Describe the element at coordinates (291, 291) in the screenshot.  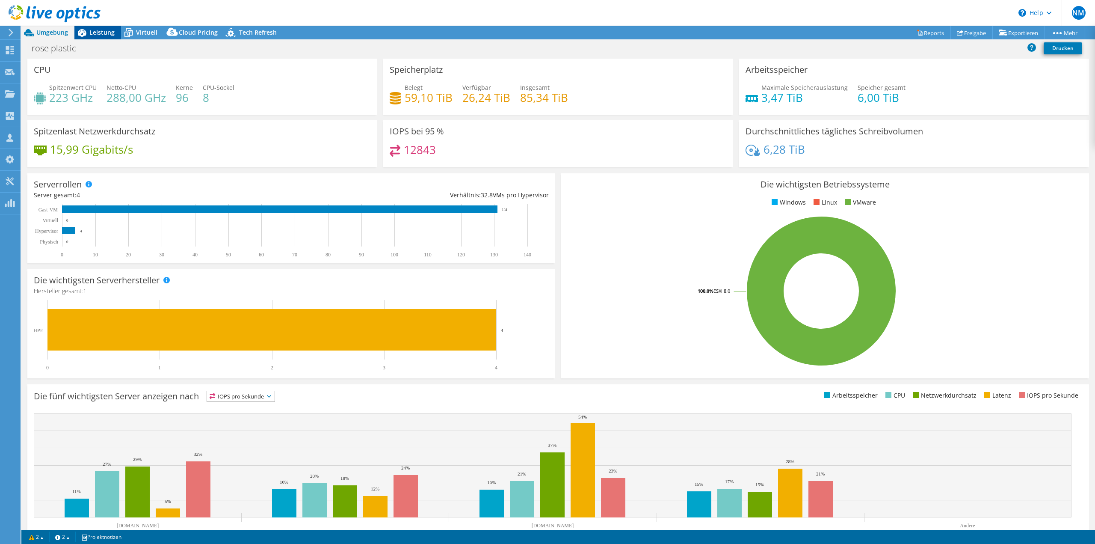
I see `h4: Hersteller gesamt:` at that location.